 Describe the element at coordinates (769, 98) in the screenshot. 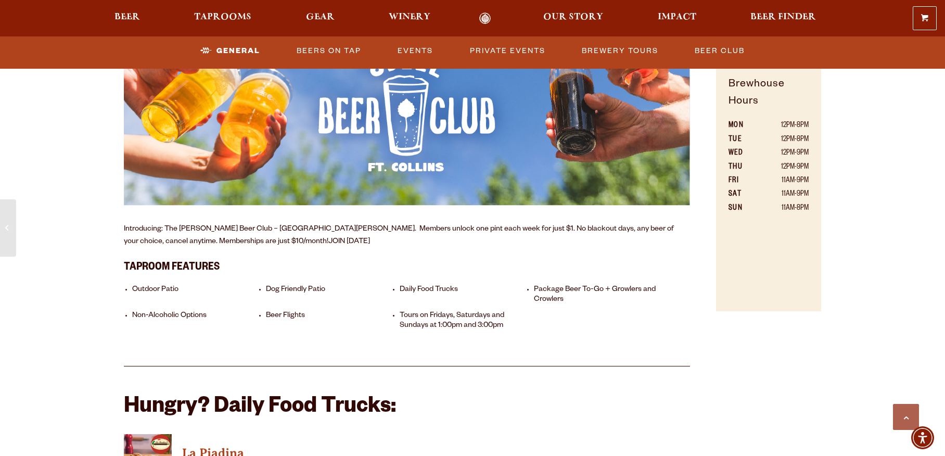

I see `h5: Brewhouse Hours` at that location.